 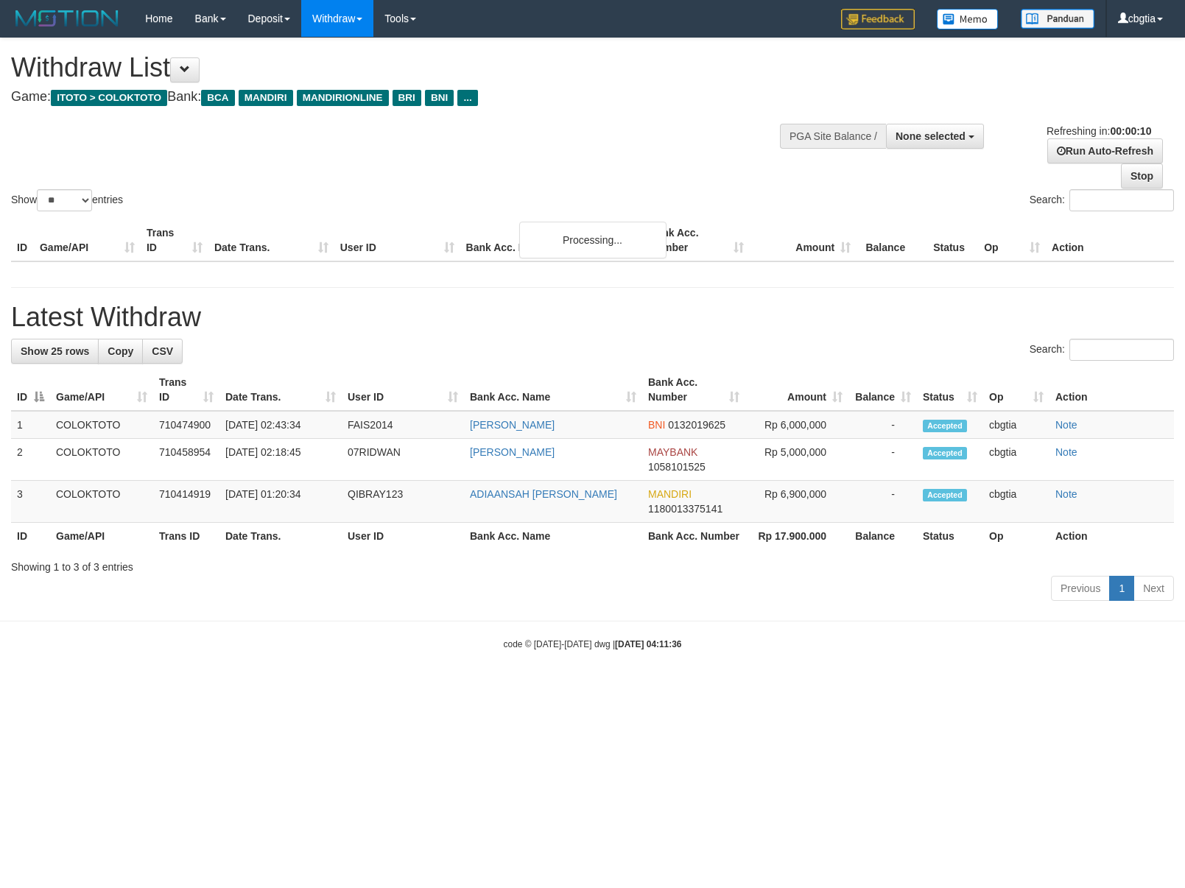 What do you see at coordinates (162, 351) in the screenshot?
I see `span: CSV` at bounding box center [162, 351].